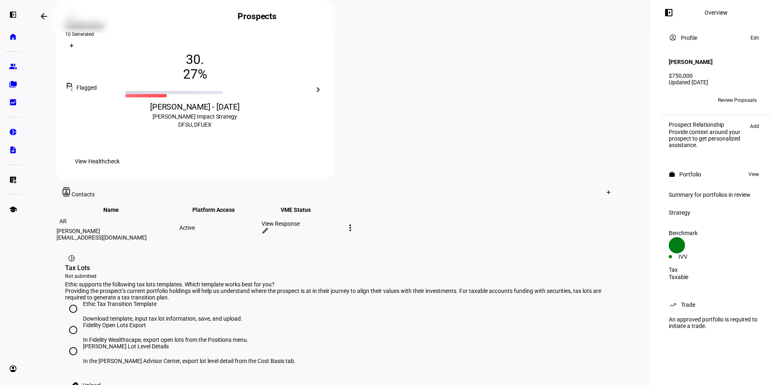  I want to click on mat-icon: contacts, so click(67, 192).